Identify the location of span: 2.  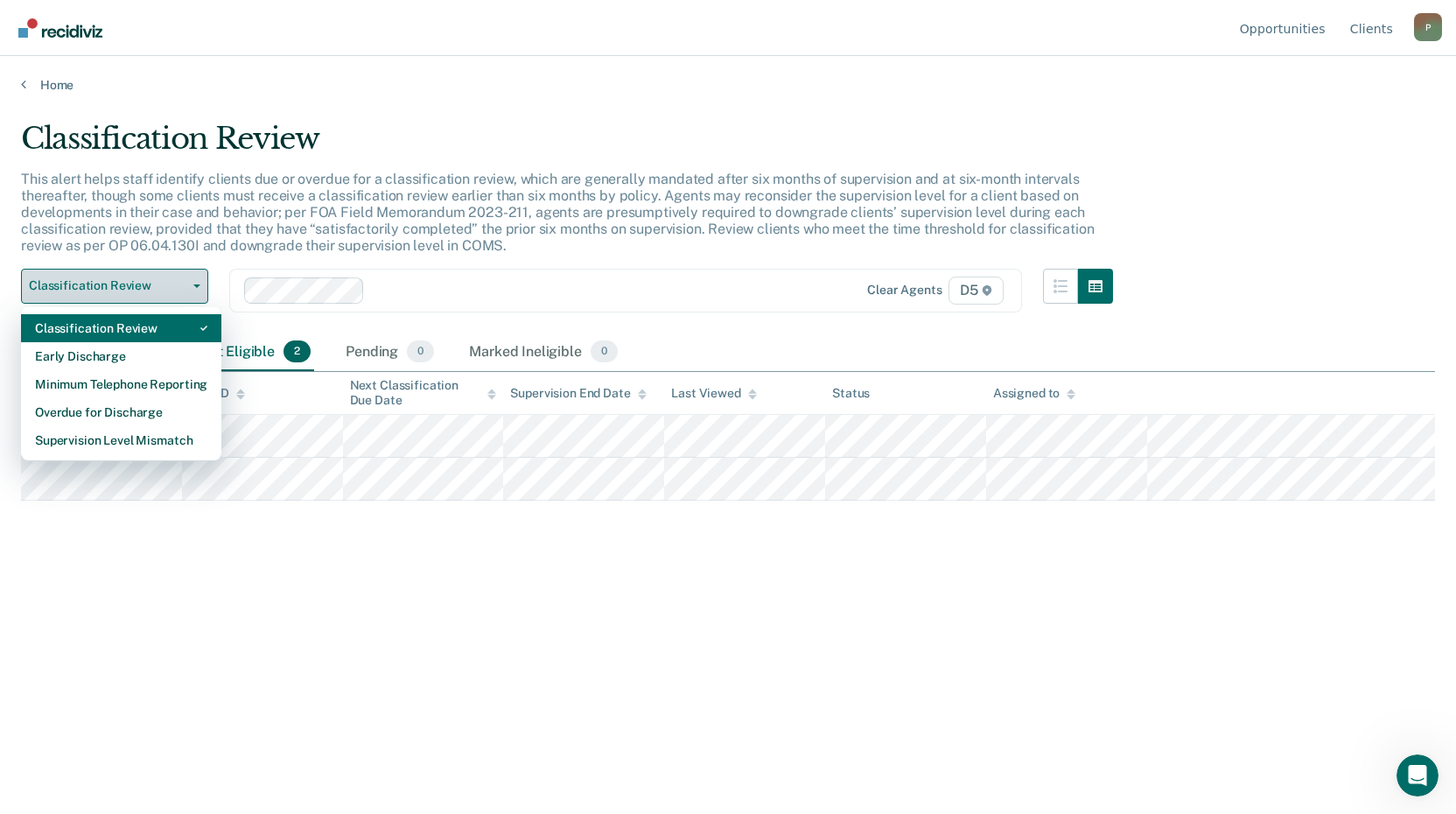
(297, 352).